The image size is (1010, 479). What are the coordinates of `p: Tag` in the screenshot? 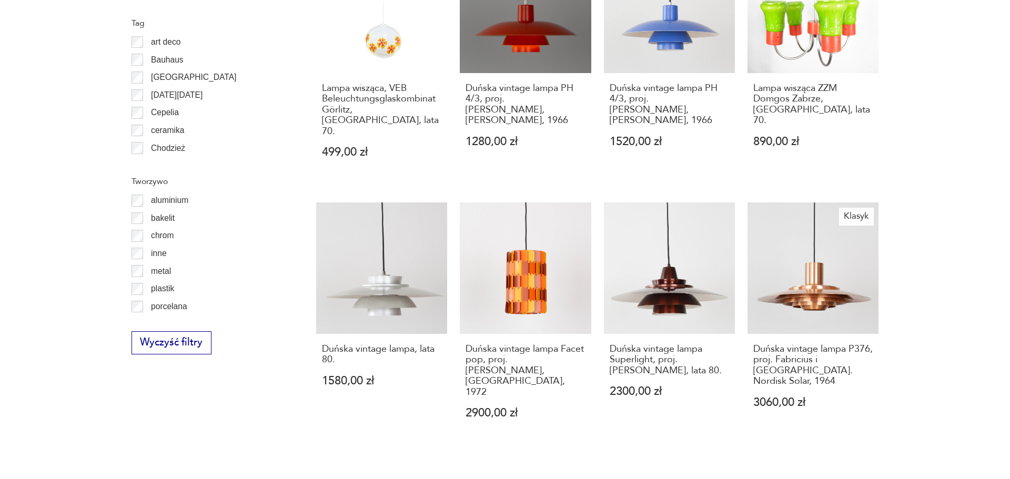 It's located at (209, 23).